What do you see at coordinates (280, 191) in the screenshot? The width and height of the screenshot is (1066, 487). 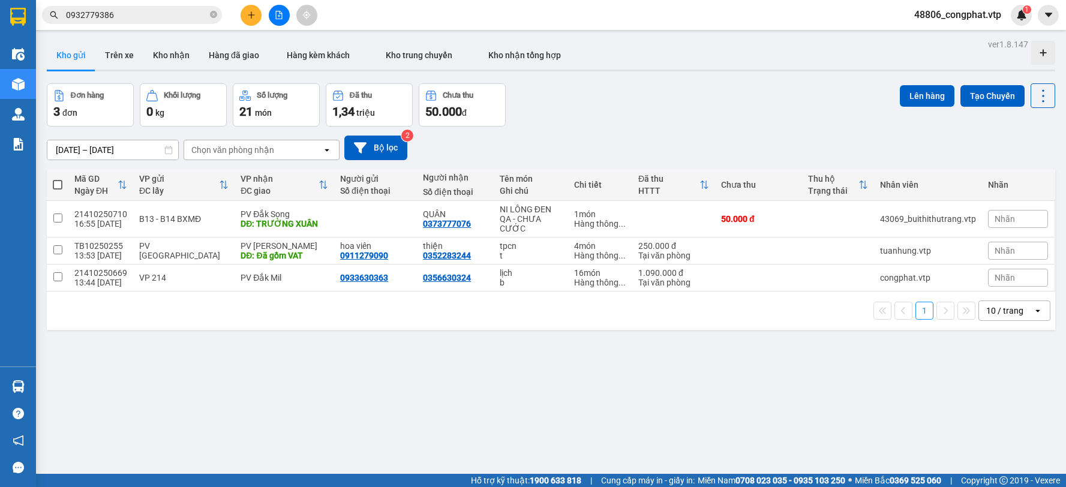 I see `div: ĐC giao` at bounding box center [280, 191].